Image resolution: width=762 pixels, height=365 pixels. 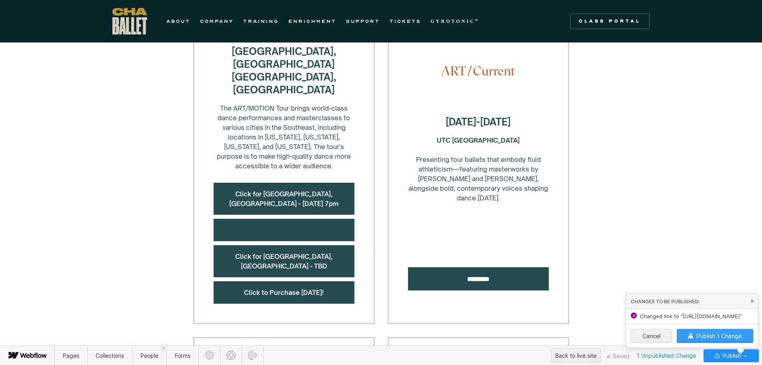 I want to click on span: Changes to be published:, so click(x=665, y=301).